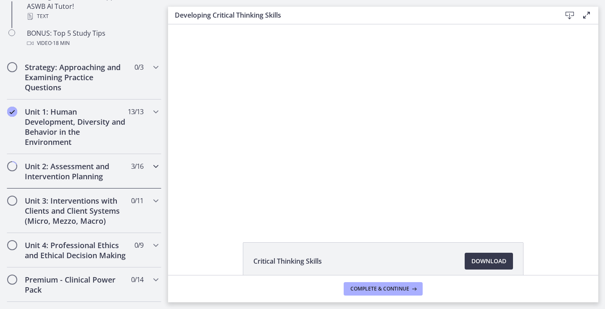  Describe the element at coordinates (12, 112) in the screenshot. I see `i: Completed` at that location.